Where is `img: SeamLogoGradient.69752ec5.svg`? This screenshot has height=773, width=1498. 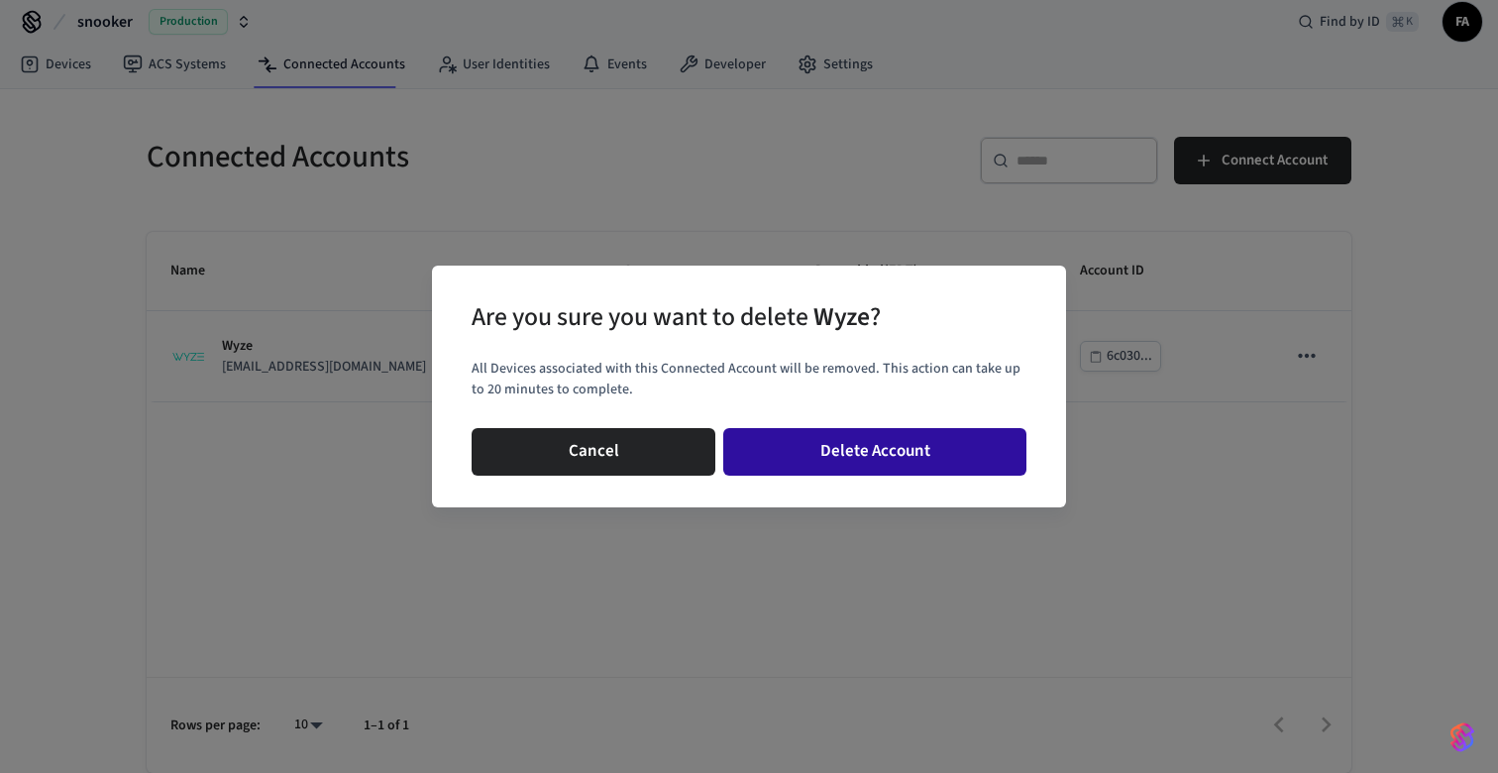
img: SeamLogoGradient.69752ec5.svg is located at coordinates (1462, 737).